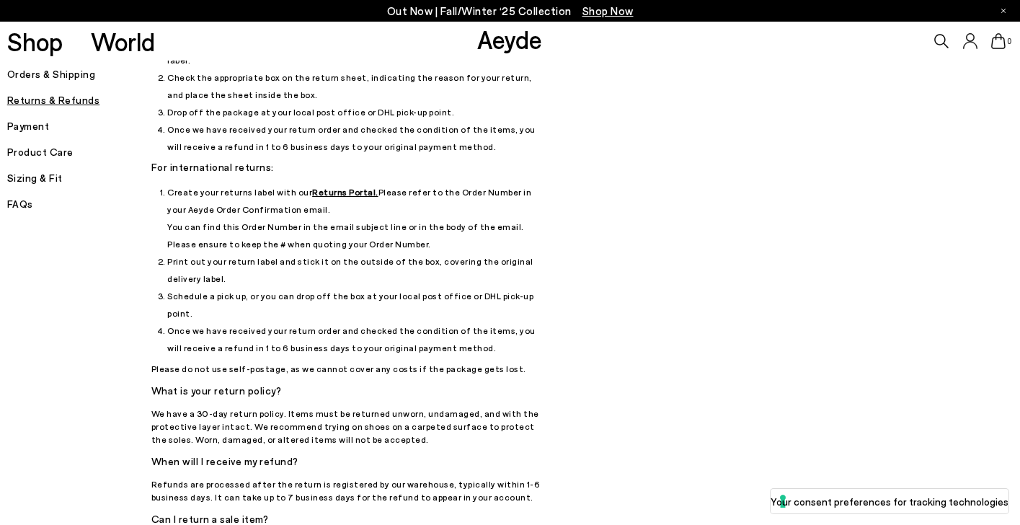  I want to click on p: Please do not use self-postage, as we cannot cover any costs if the package gets lost., so click(350, 368).